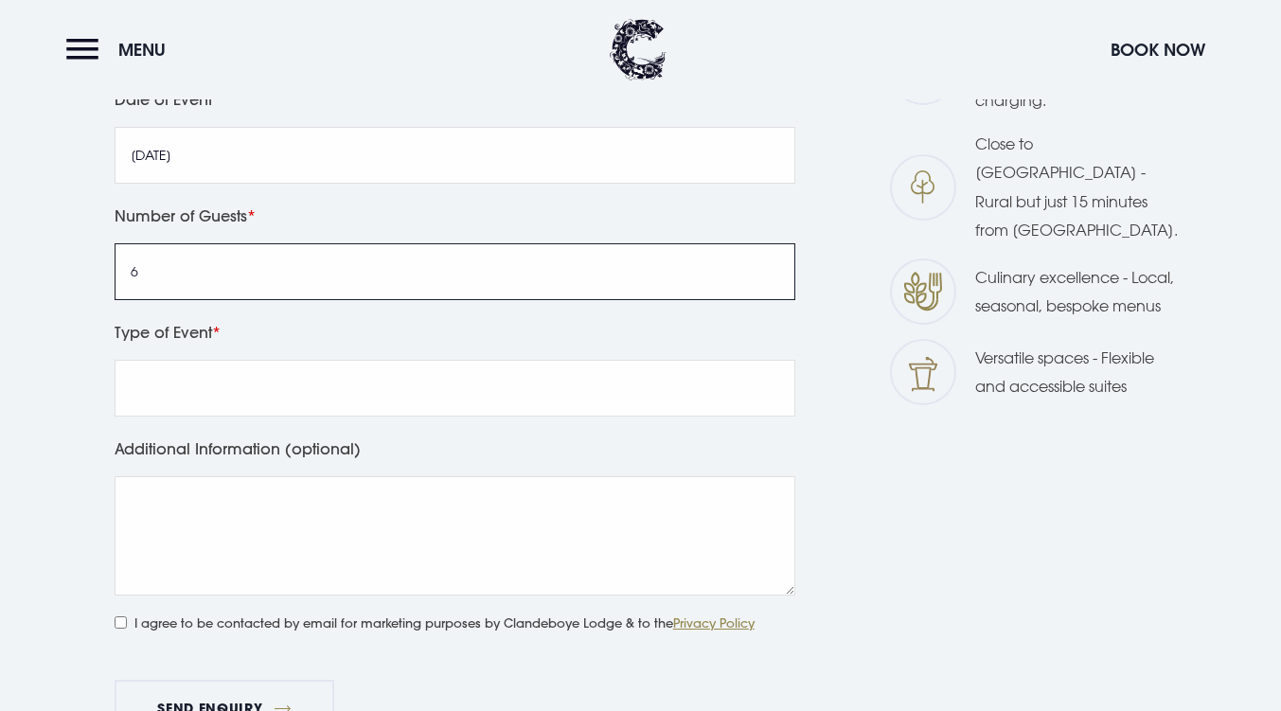  What do you see at coordinates (638, 49) in the screenshot?
I see `img: Clandeboye Lodge` at bounding box center [638, 49].